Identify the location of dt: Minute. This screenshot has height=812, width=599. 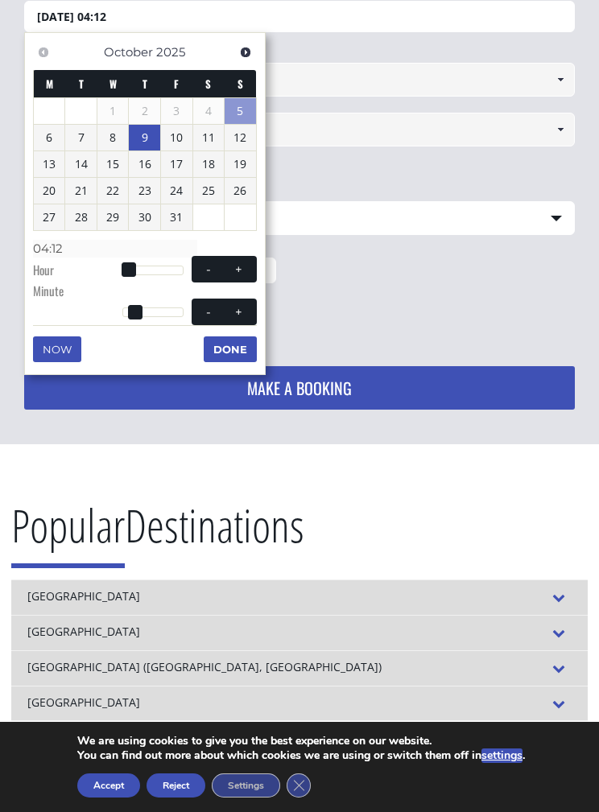
(77, 293).